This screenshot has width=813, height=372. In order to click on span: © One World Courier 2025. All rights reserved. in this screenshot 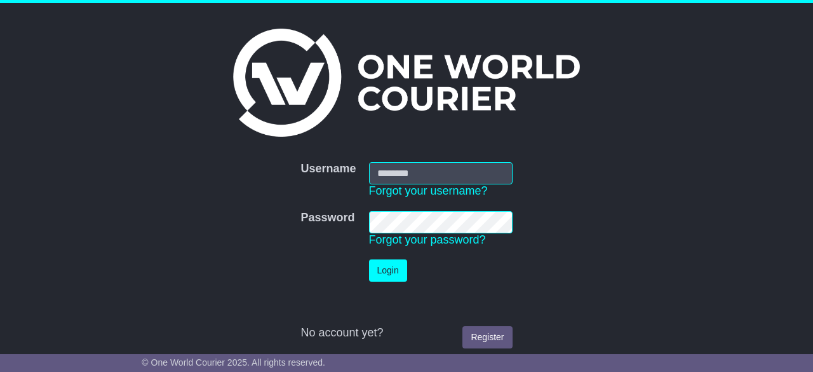, I will do `click(233, 362)`.